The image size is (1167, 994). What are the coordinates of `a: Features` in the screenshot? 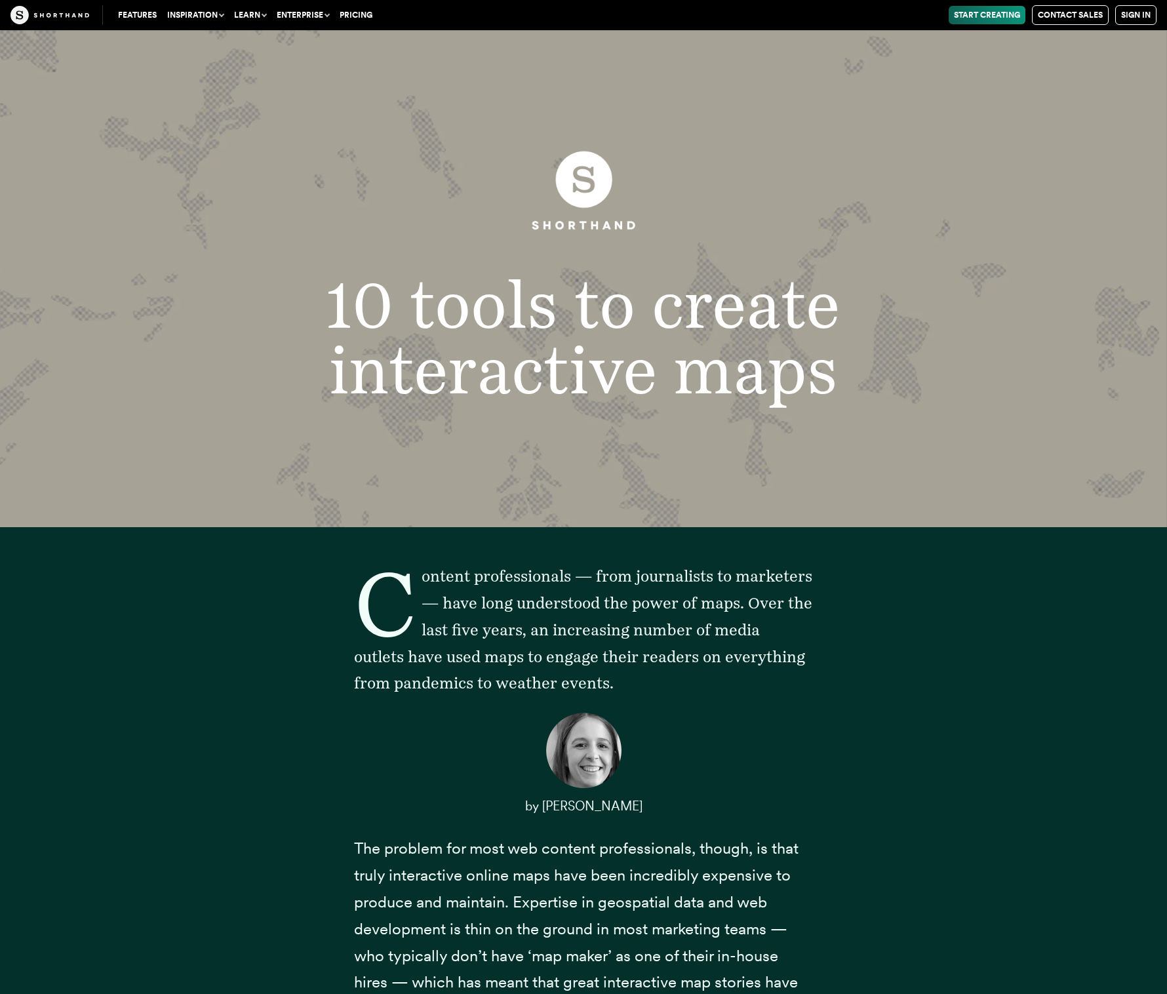 It's located at (137, 15).